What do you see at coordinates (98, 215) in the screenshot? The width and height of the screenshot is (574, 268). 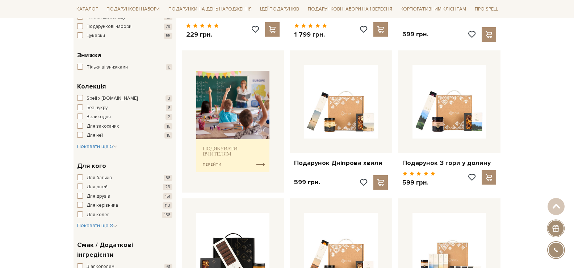 I see `span: Для колег` at bounding box center [98, 215].